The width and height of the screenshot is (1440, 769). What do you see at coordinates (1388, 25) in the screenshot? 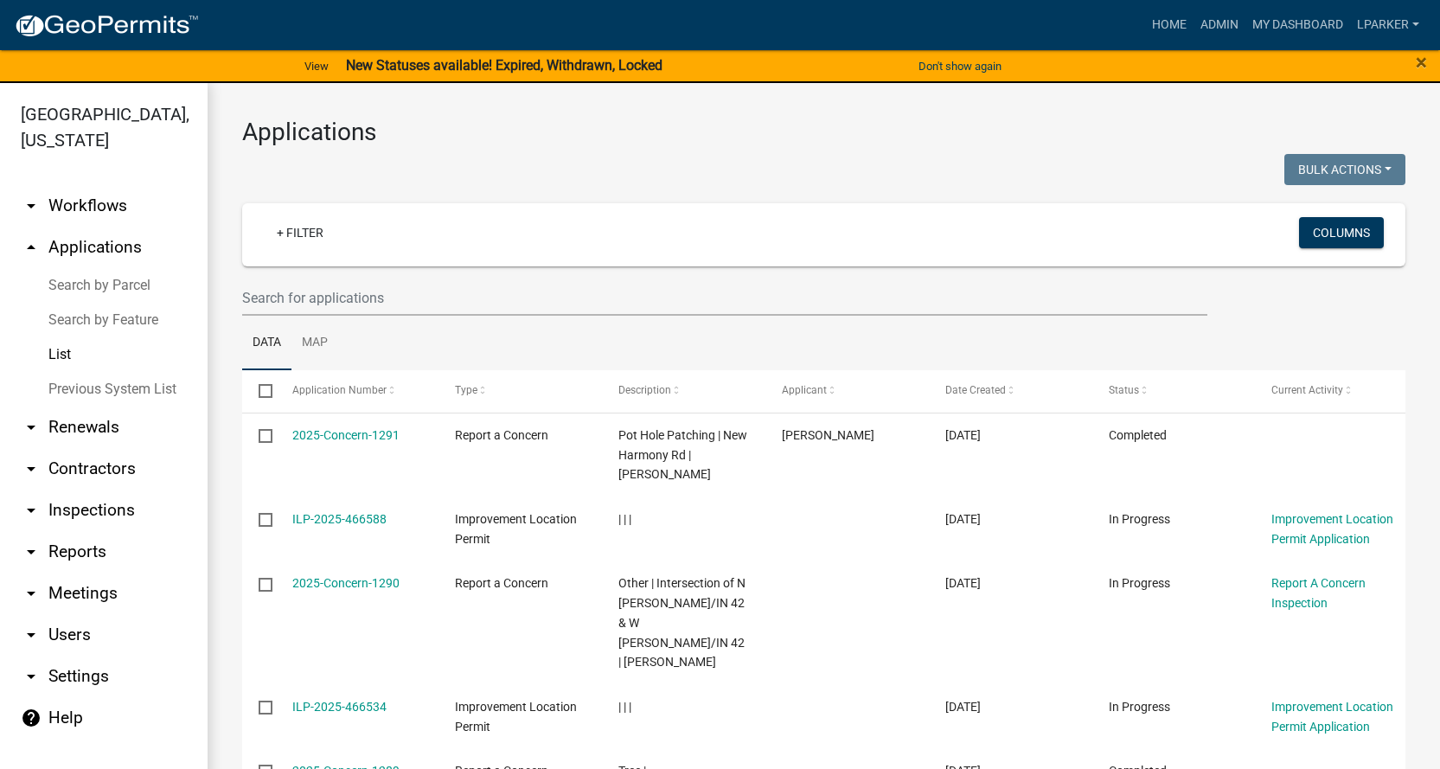
I see `a: lparker` at bounding box center [1388, 25].